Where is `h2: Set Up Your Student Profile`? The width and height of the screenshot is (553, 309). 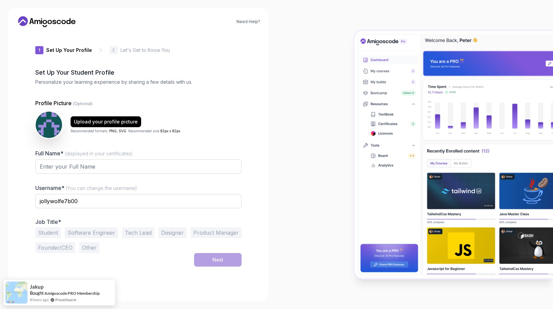
h2: Set Up Your Student Profile is located at coordinates (138, 73).